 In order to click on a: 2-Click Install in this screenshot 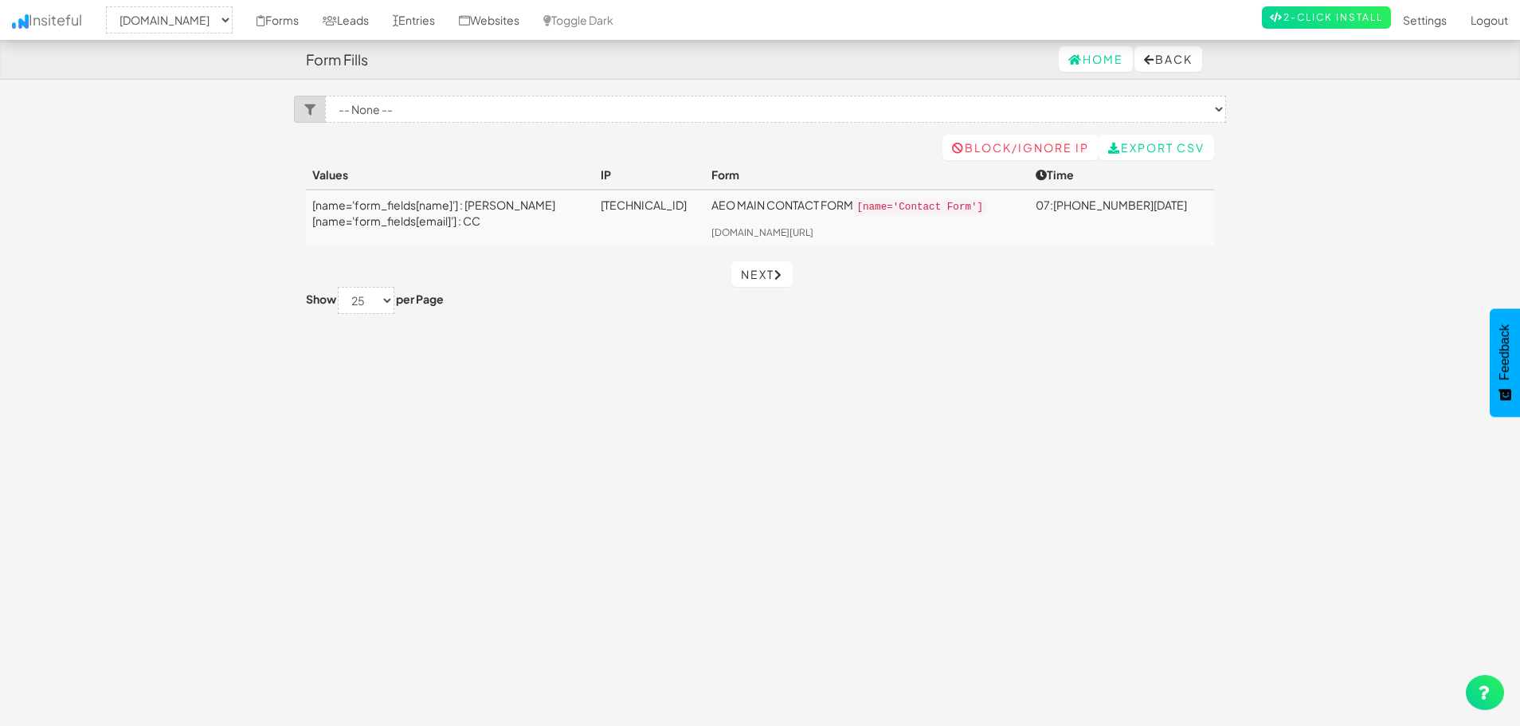, I will do `click(1326, 18)`.